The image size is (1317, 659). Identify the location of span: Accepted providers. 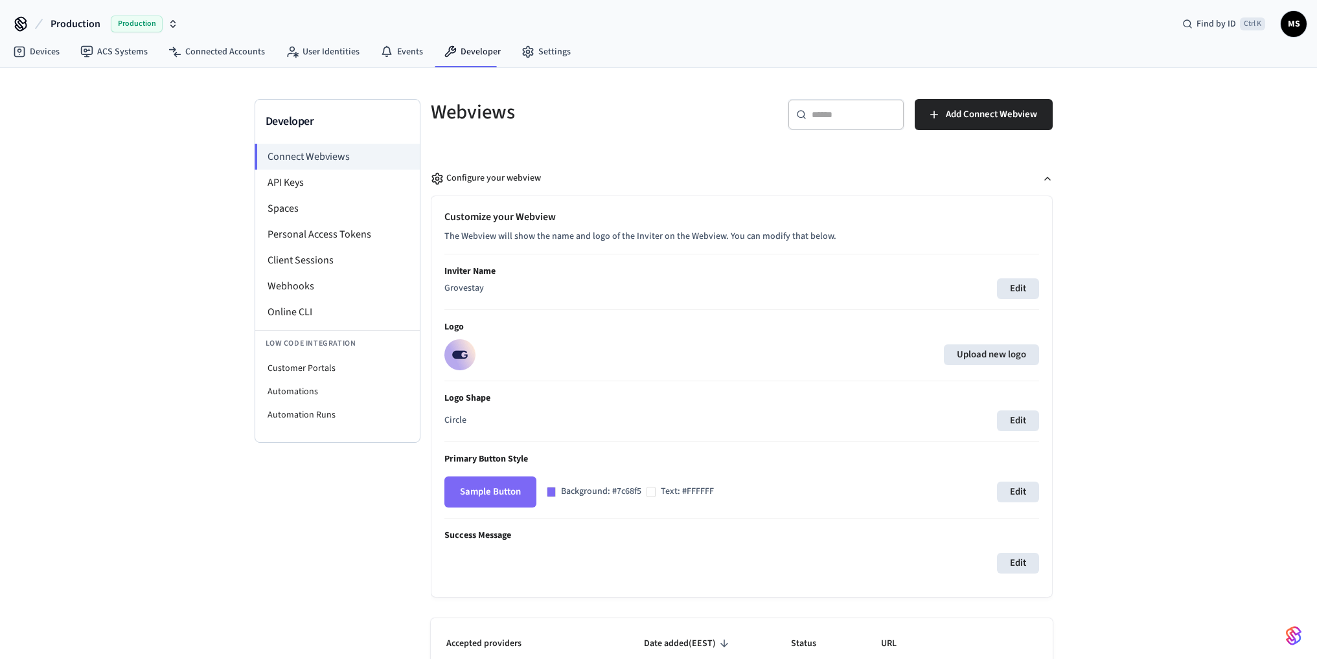
(492, 644).